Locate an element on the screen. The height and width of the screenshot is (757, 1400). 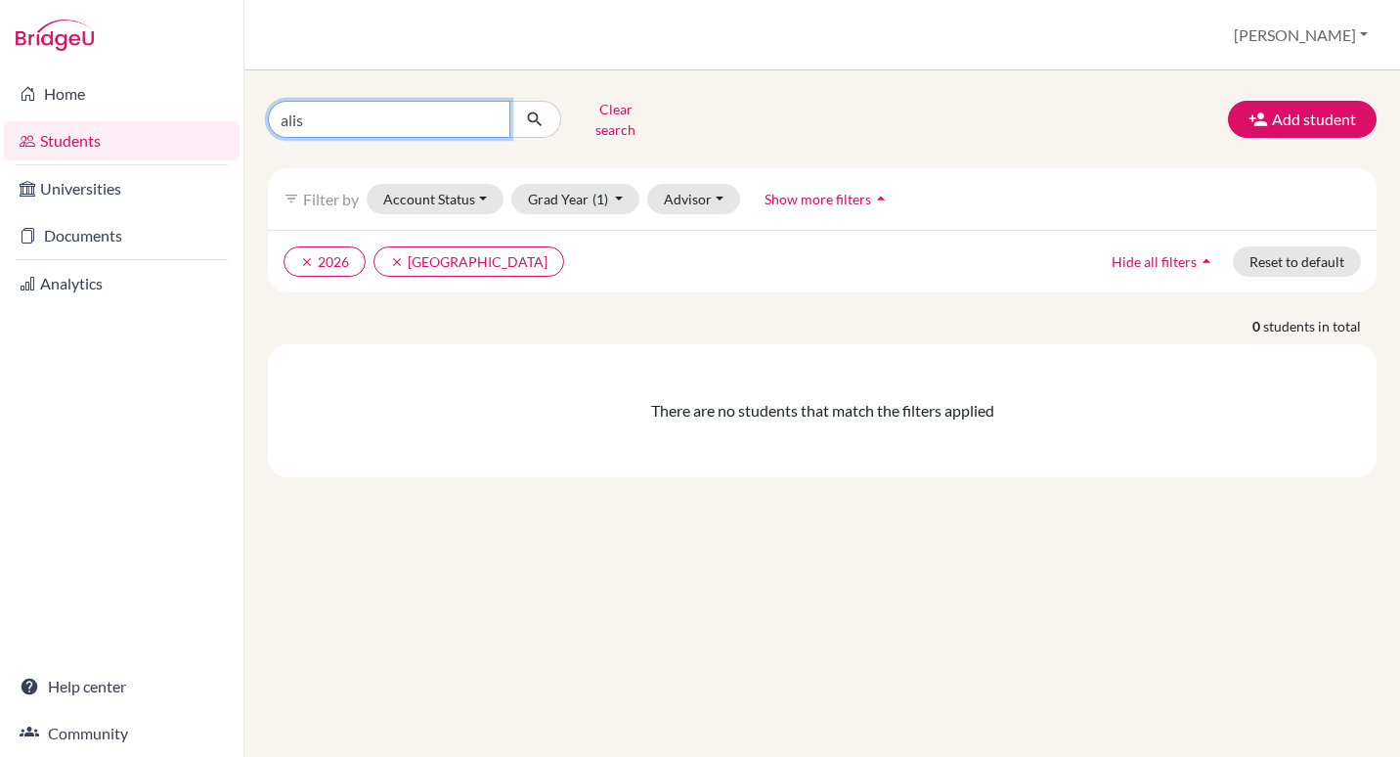
button: clear2026 is located at coordinates (325, 261).